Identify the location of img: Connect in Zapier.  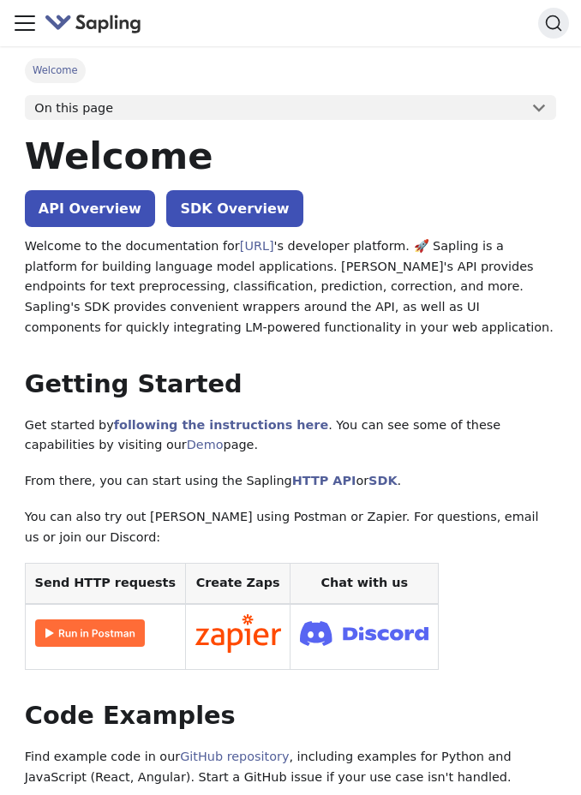
(238, 634).